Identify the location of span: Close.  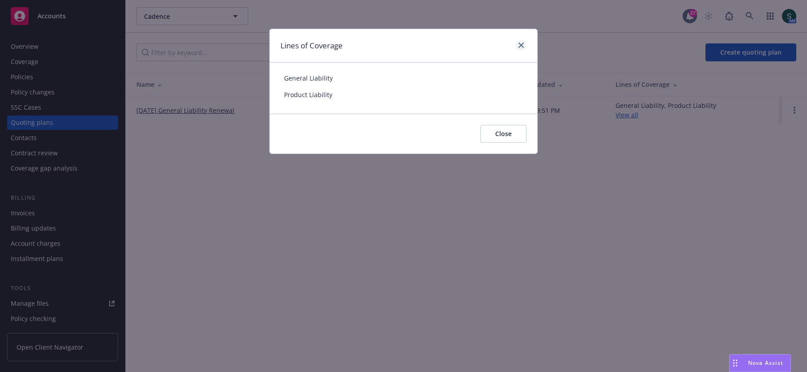
(503, 133).